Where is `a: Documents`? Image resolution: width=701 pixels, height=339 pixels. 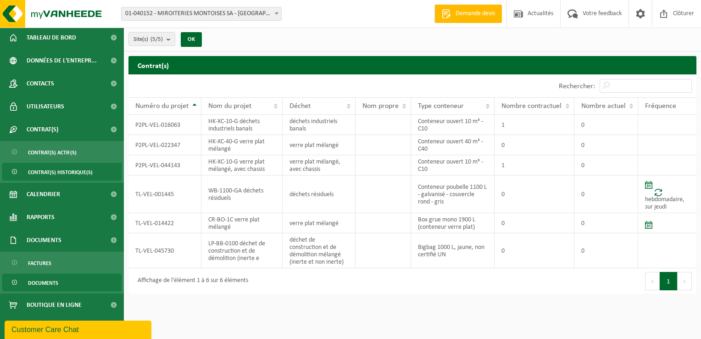 a: Documents is located at coordinates (62, 282).